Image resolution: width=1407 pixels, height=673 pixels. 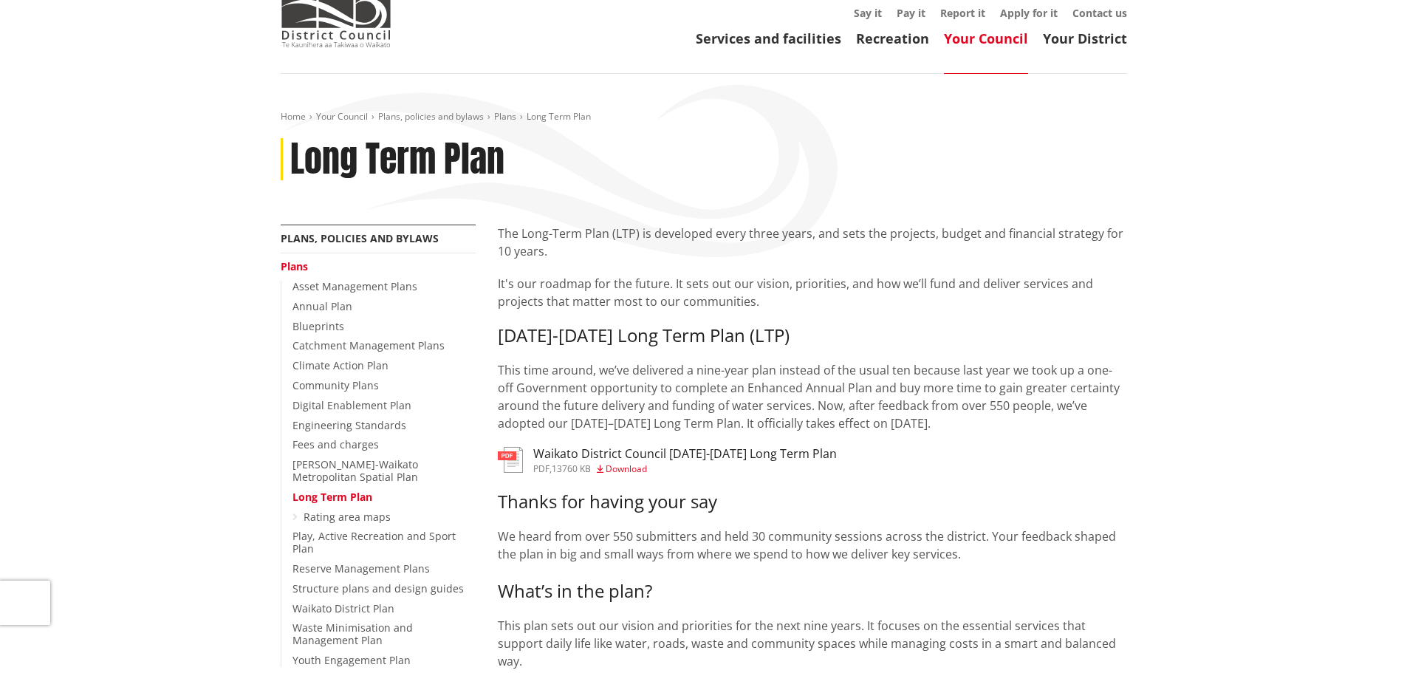 What do you see at coordinates (1100, 13) in the screenshot?
I see `a: Contact us` at bounding box center [1100, 13].